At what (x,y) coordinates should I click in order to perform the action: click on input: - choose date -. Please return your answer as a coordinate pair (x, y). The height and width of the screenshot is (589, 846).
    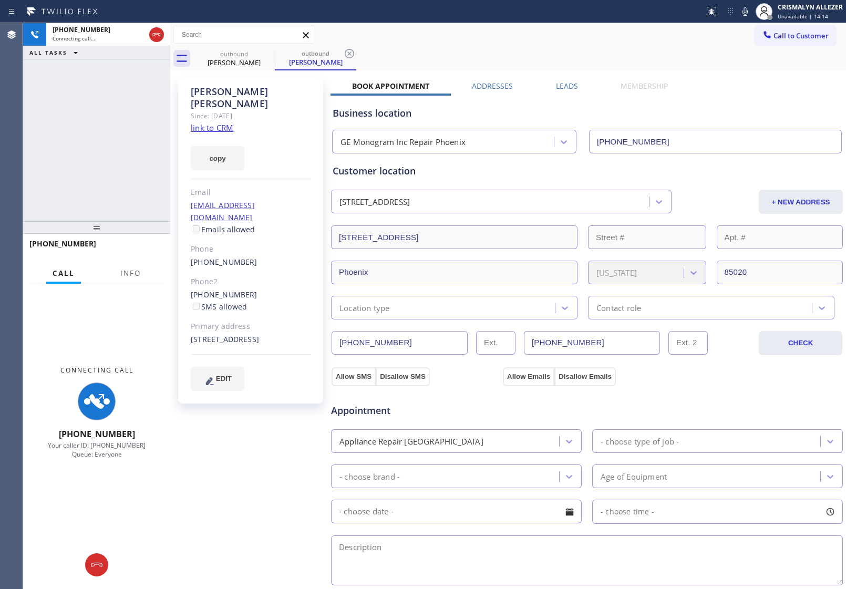
    Looking at the image, I should click on (456, 511).